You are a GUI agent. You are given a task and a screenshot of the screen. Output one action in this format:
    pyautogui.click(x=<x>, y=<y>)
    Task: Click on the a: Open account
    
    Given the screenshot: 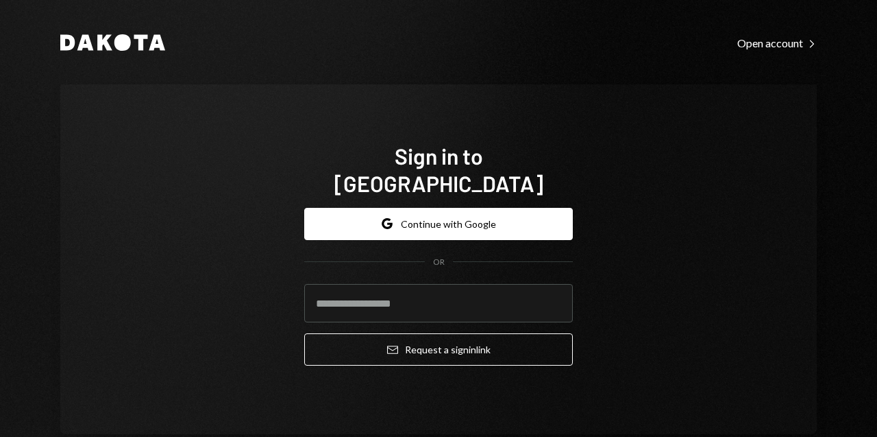 What is the action you would take?
    pyautogui.click(x=777, y=42)
    